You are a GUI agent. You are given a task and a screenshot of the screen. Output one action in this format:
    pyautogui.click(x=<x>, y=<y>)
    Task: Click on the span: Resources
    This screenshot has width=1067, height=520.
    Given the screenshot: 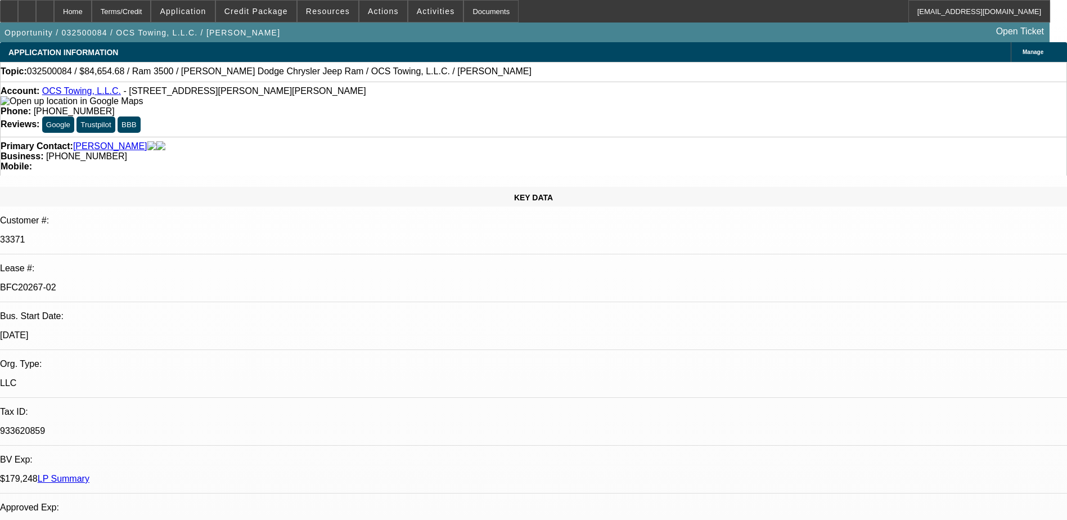 What is the action you would take?
    pyautogui.click(x=328, y=11)
    